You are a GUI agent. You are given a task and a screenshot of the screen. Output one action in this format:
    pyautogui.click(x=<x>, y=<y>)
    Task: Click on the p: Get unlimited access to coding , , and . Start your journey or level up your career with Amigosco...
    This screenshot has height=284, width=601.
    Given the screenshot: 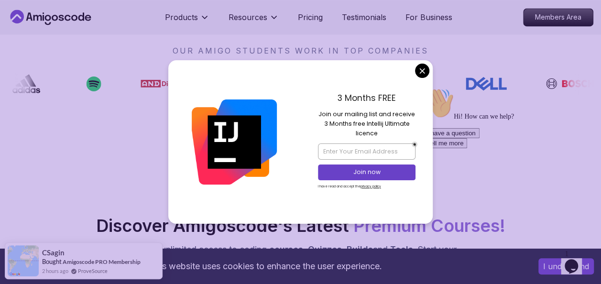 What is the action you would take?
    pyautogui.click(x=301, y=256)
    